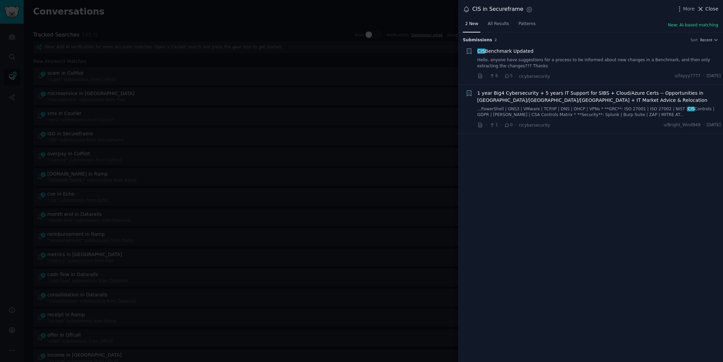 The image size is (723, 362). What do you see at coordinates (599, 97) in the screenshot?
I see `span: 1 year Big4 Cybersecurity + 5 years IT Support for SIBS + Cloud/Azure Certs -- Opportunities in [...` at bounding box center [599, 97].